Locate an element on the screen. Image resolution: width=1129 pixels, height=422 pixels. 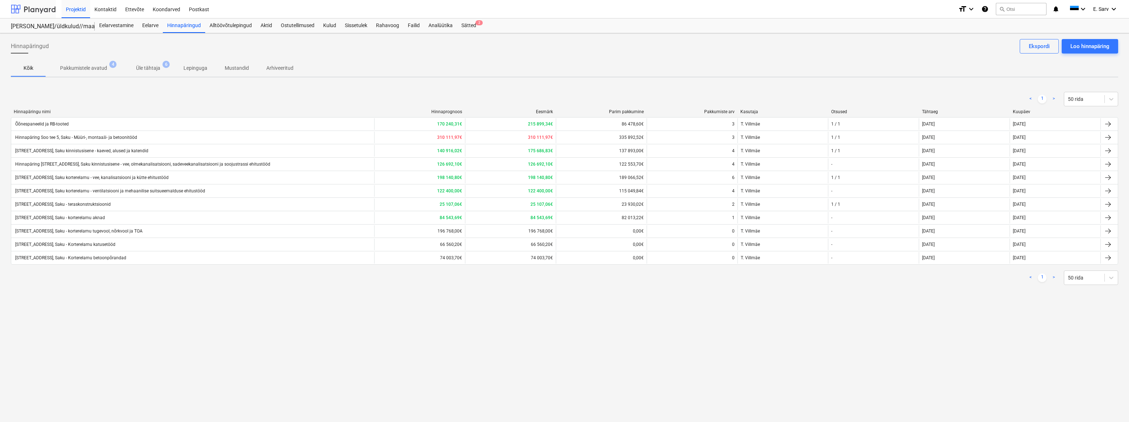
div: 3 is located at coordinates (733, 138).